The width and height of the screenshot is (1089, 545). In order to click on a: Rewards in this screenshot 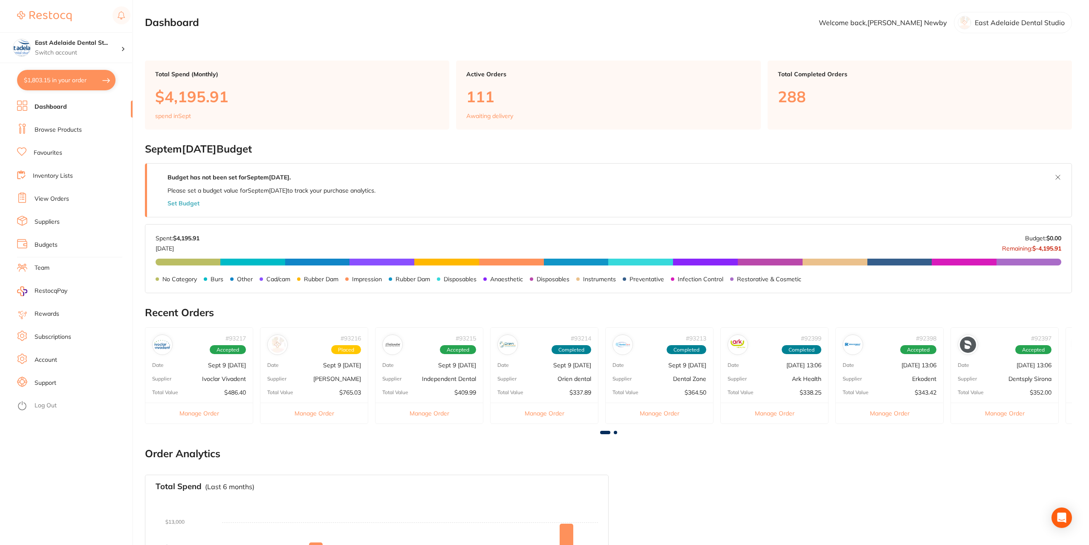, I will do `click(47, 314)`.